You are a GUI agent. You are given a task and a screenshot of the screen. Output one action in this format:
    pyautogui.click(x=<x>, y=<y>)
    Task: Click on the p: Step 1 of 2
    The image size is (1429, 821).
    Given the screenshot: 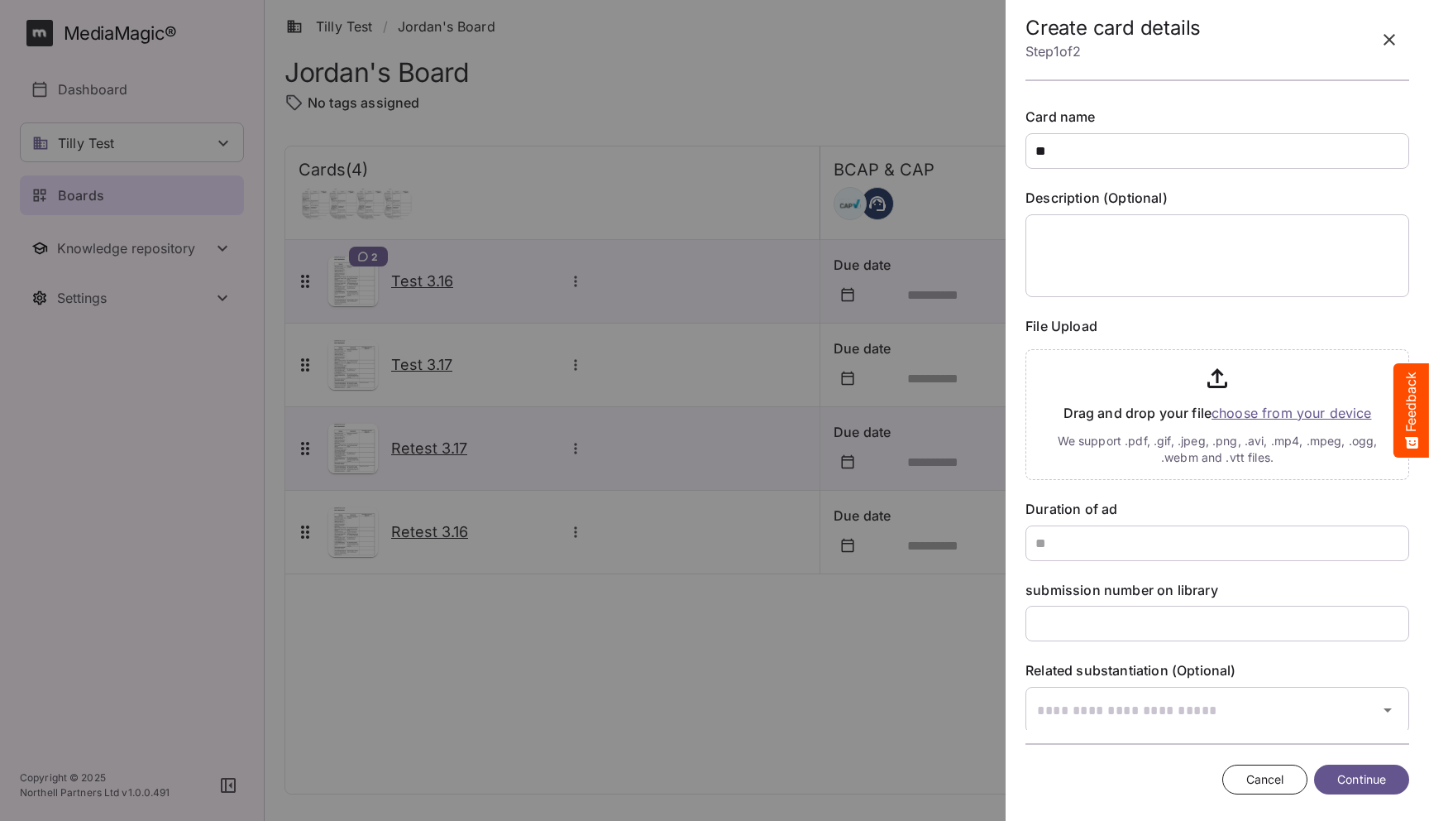 What is the action you would take?
    pyautogui.click(x=1113, y=51)
    